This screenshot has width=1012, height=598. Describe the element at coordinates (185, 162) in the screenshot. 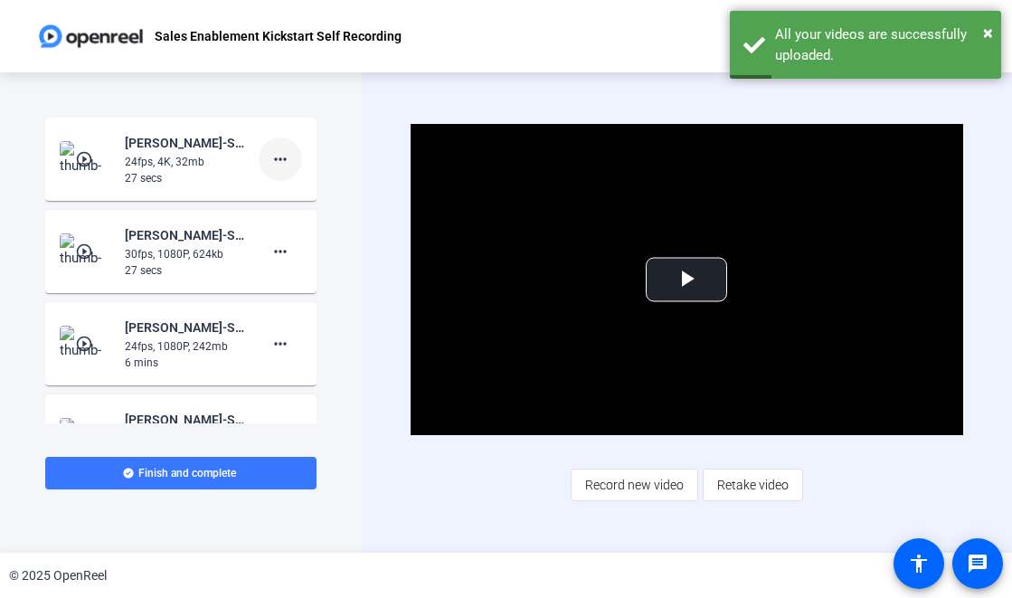

I see `div: 24fps, 4K, 32mb` at that location.